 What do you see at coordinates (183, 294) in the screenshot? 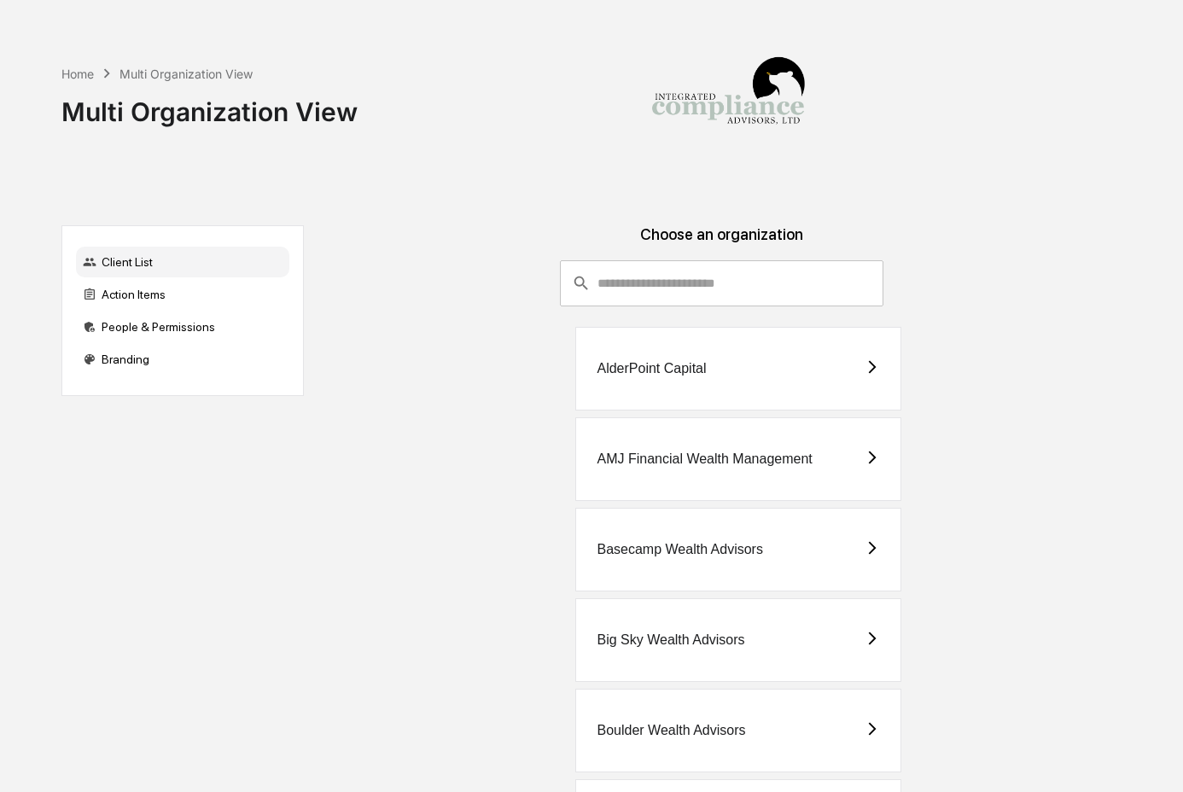
I see `div: Action Items` at bounding box center [183, 294].